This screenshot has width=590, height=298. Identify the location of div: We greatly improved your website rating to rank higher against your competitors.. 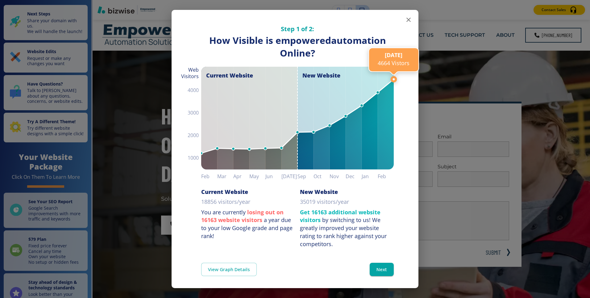
(343, 231).